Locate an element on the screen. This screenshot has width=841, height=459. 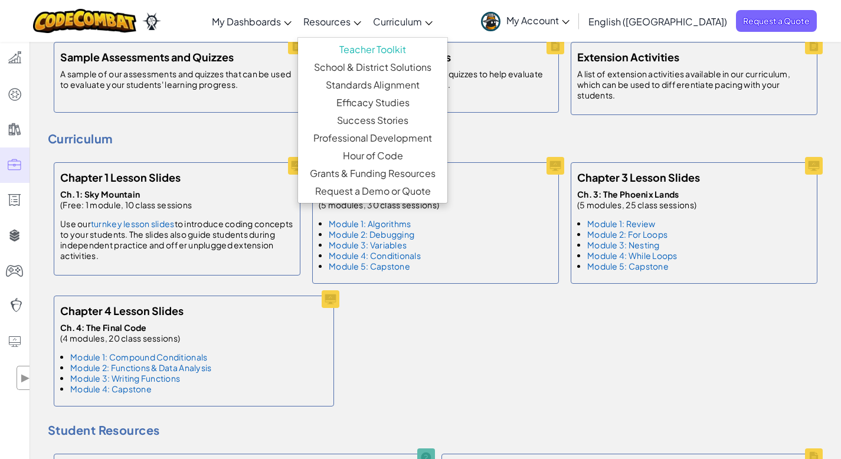
span: My Dashboards is located at coordinates (246, 21).